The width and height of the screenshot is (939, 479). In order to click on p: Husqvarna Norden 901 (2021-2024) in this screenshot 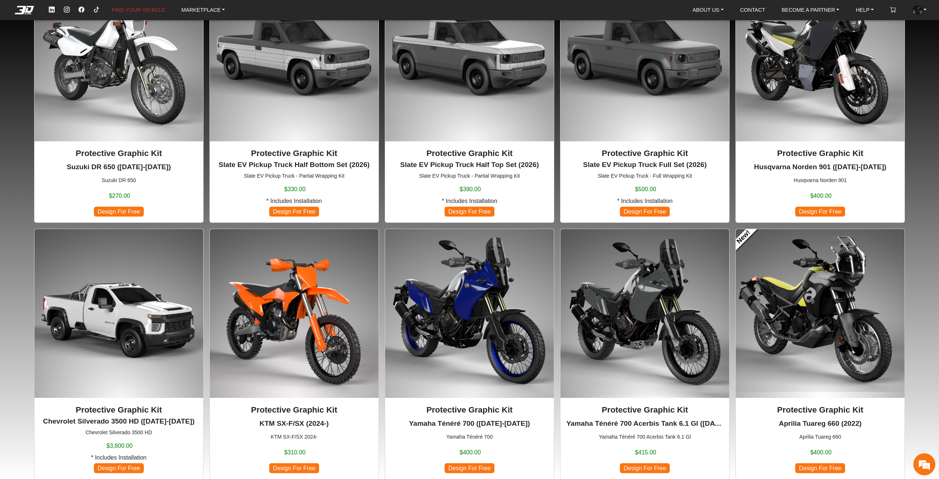, I will do `click(820, 167)`.